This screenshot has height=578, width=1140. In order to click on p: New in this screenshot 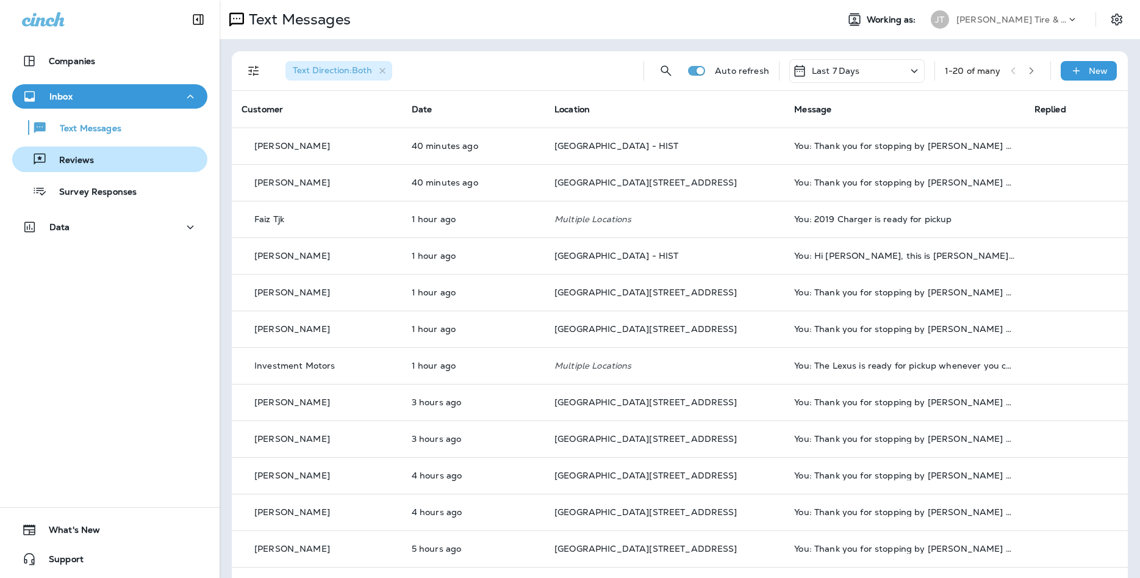, I will do `click(1098, 71)`.